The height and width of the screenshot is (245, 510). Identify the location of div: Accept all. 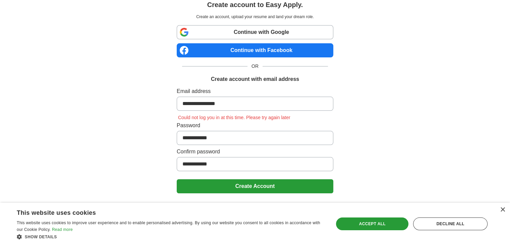
(372, 223).